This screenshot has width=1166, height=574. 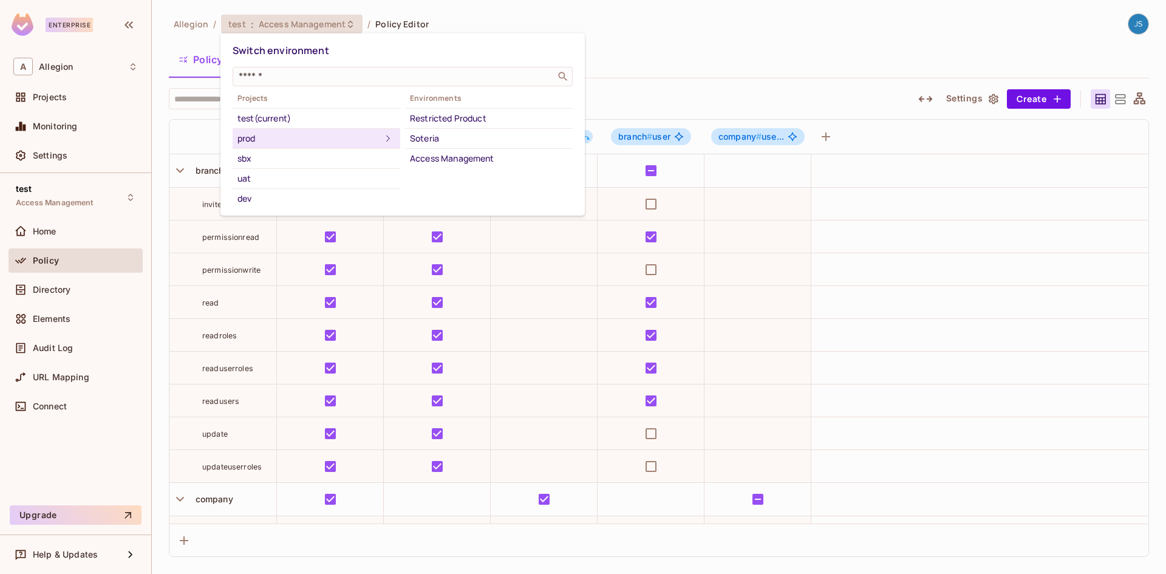 I want to click on div: Restricted Product, so click(x=489, y=118).